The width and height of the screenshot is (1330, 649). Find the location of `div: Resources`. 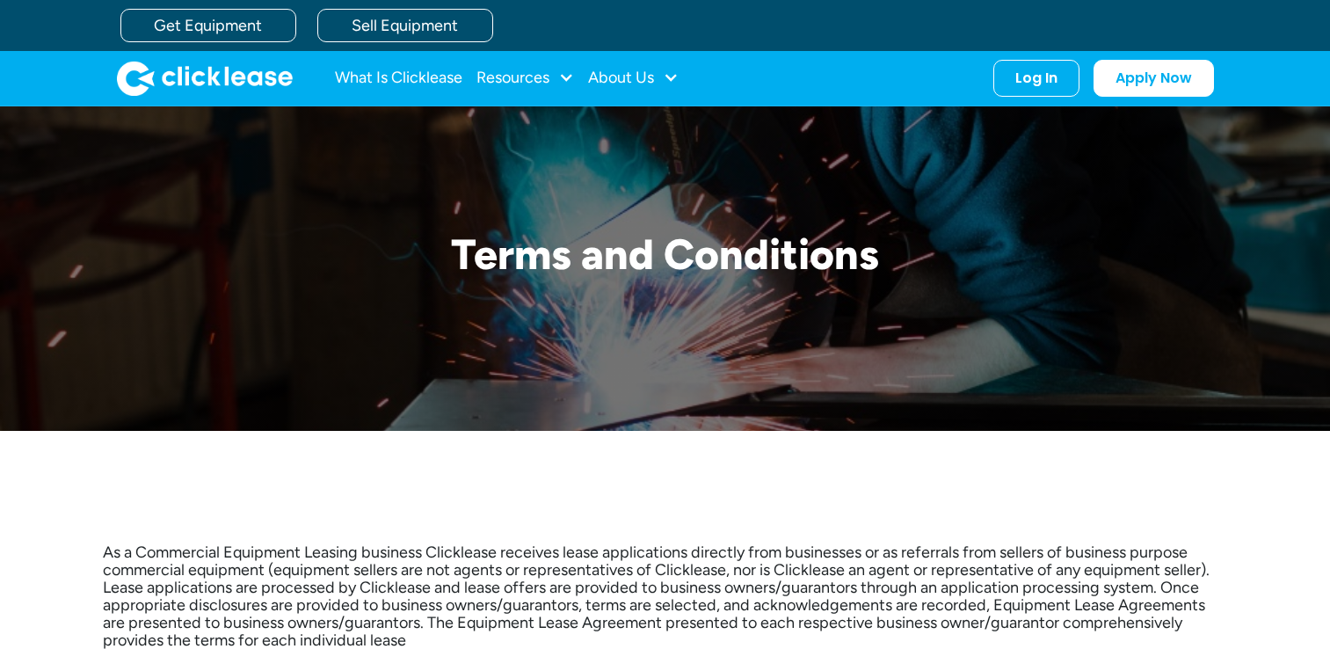

div: Resources is located at coordinates (525, 78).